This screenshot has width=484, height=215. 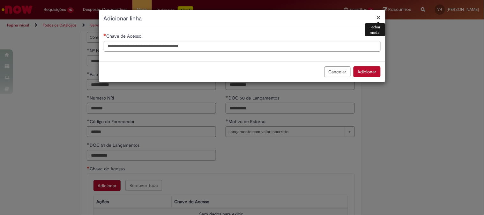 What do you see at coordinates (242, 46) in the screenshot?
I see `input: Chave de Acesso` at bounding box center [242, 46].